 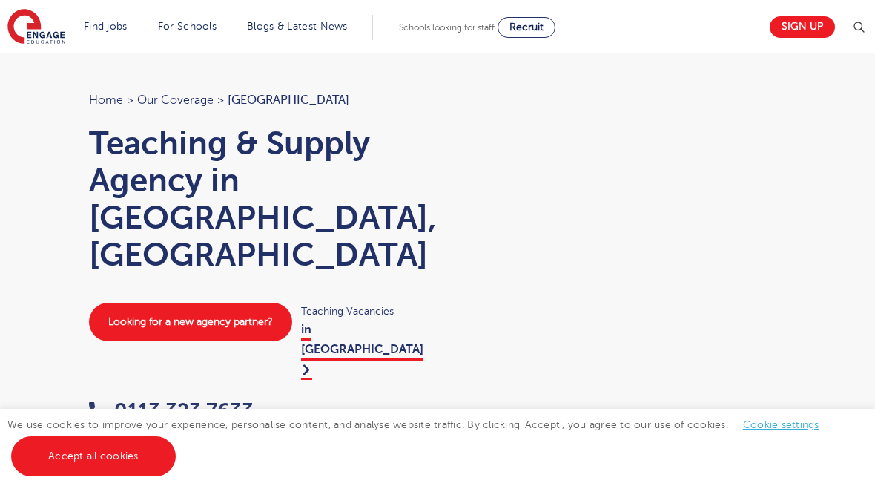 What do you see at coordinates (105, 26) in the screenshot?
I see `a: Find jobs` at bounding box center [105, 26].